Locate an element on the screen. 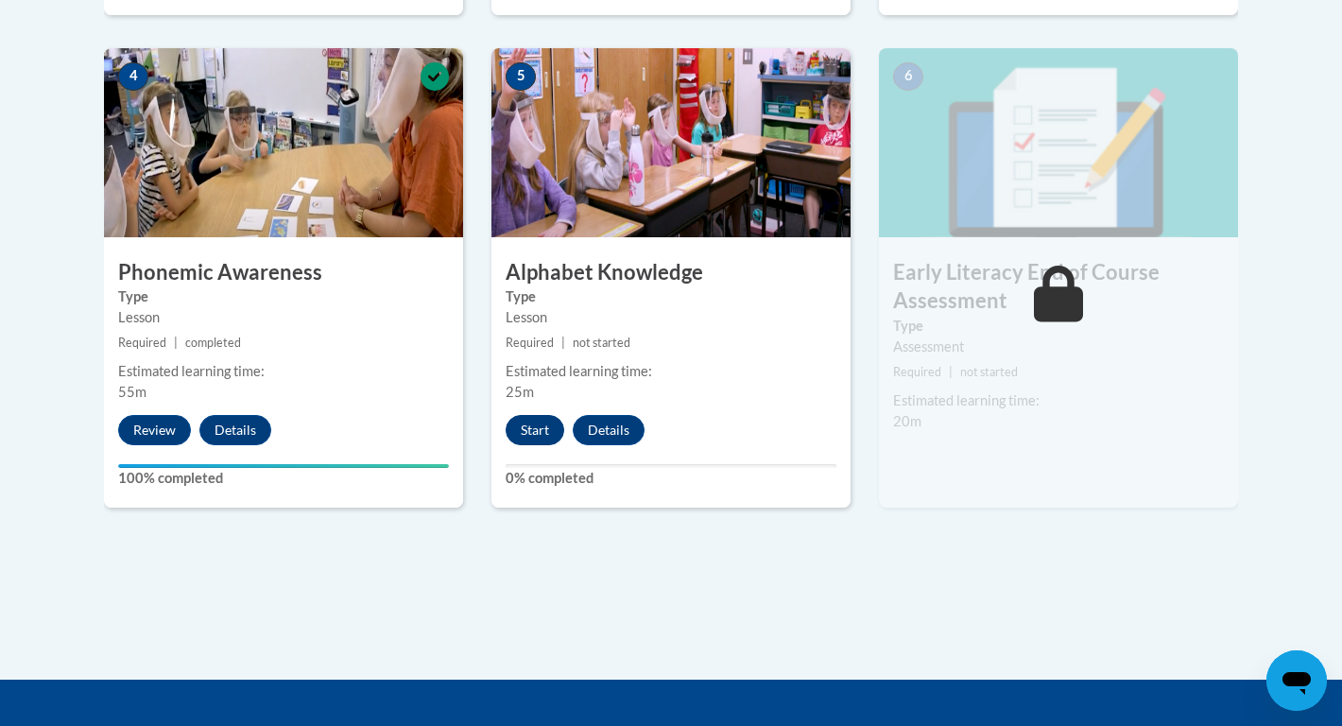 This screenshot has height=726, width=1342. h3: Phonemic Awareness is located at coordinates (283, 272).